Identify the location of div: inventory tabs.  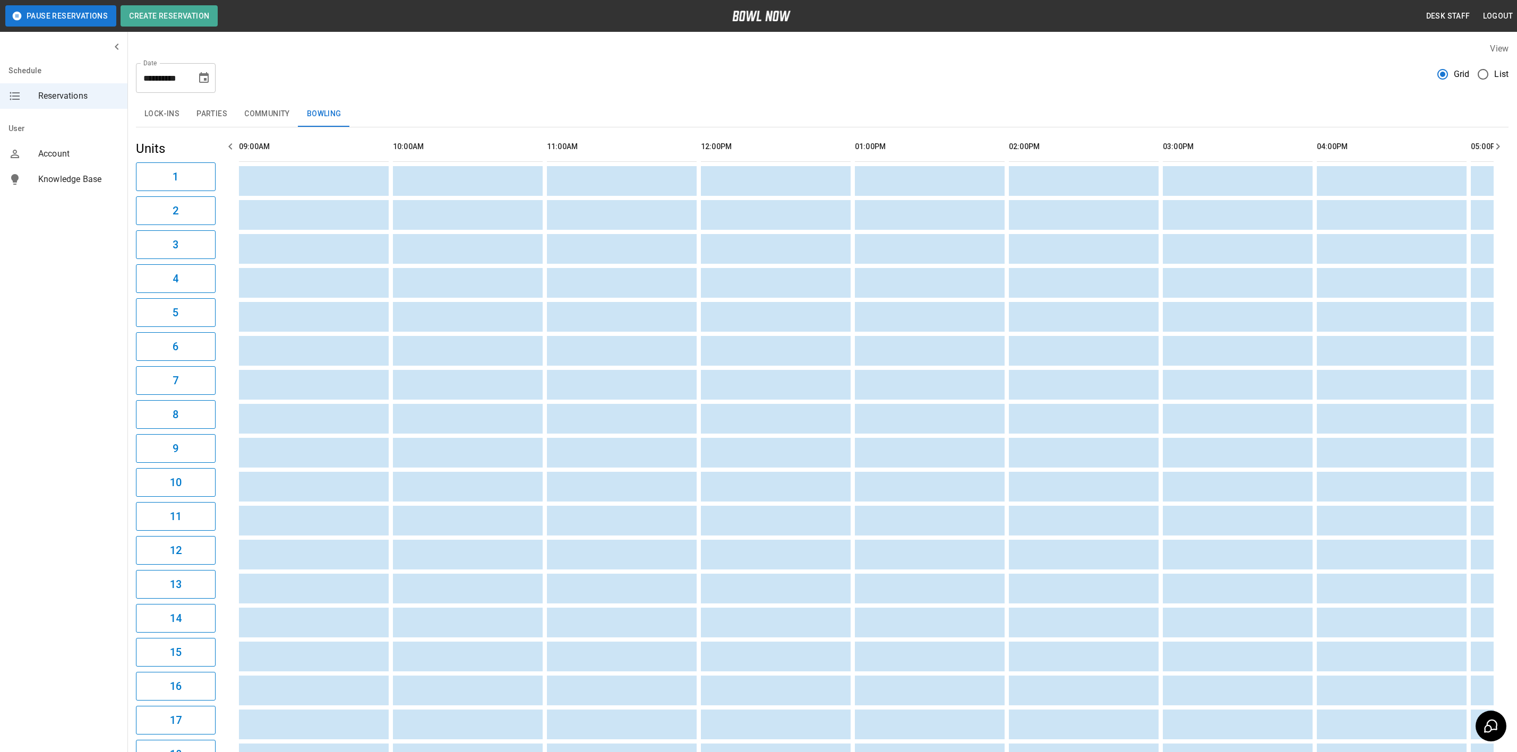
(822, 114).